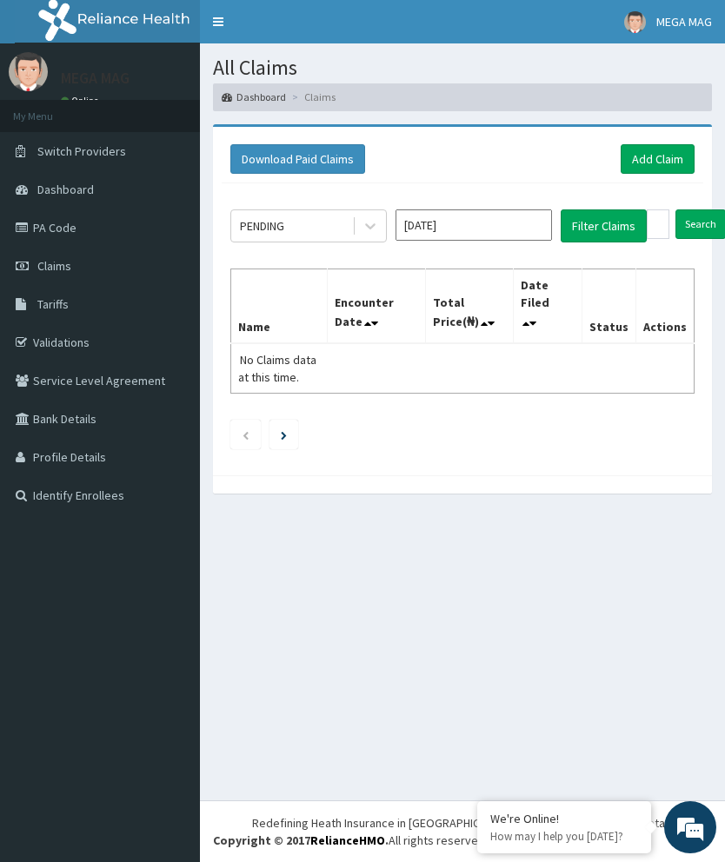 The image size is (725, 862). I want to click on th: Name, so click(279, 306).